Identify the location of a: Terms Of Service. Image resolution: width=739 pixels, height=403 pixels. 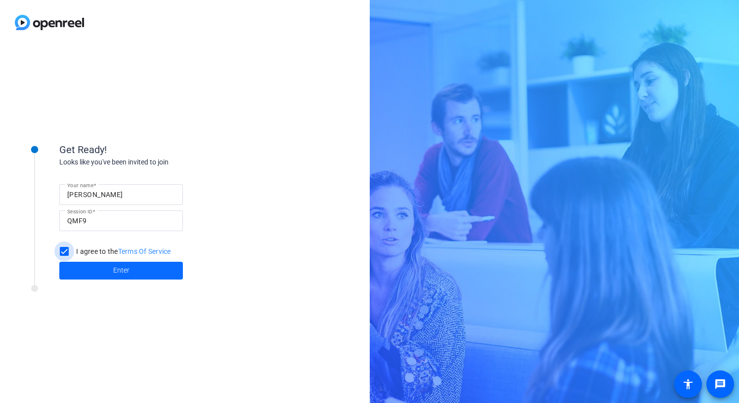
(144, 251).